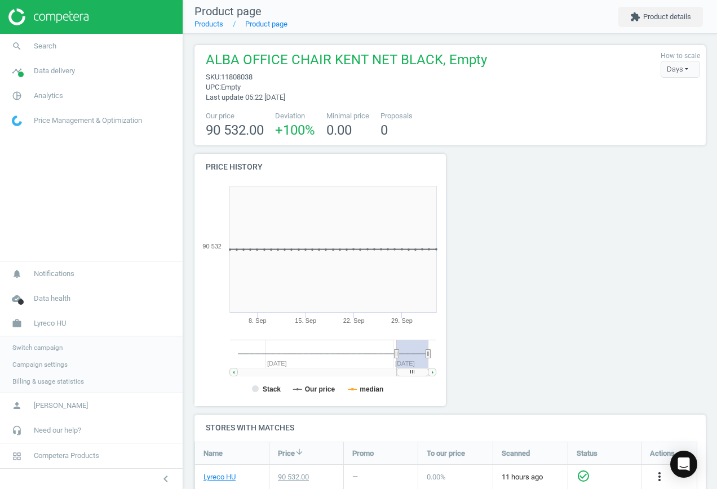 The height and width of the screenshot is (489, 717). Describe the element at coordinates (52, 299) in the screenshot. I see `span: Data health` at that location.